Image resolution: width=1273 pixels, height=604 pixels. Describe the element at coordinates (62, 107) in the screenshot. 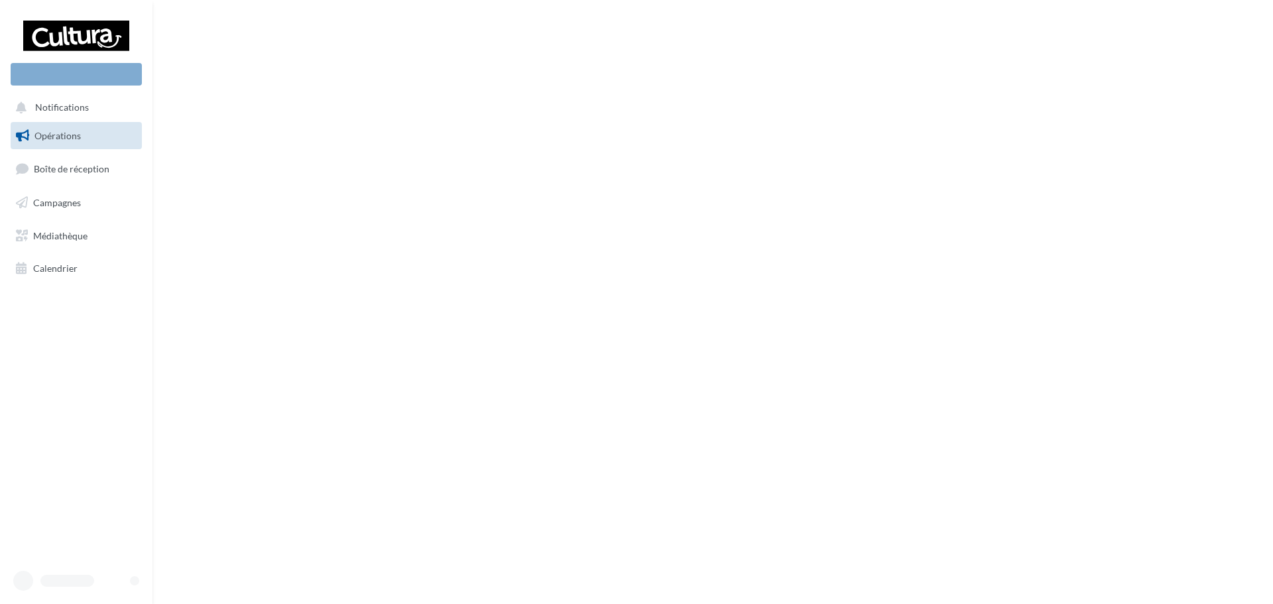

I see `span: Notifications` at that location.